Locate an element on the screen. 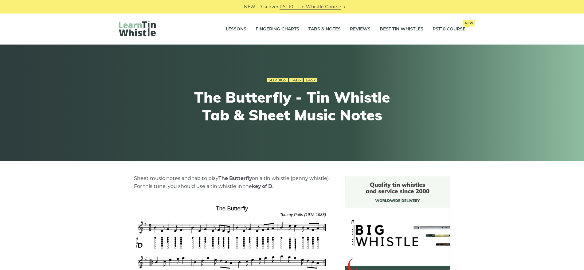 The width and height of the screenshot is (584, 270). p: Sheet music notes and tab to play on a tin whistle (penny whistle). For this tune, you should use... is located at coordinates (232, 183).